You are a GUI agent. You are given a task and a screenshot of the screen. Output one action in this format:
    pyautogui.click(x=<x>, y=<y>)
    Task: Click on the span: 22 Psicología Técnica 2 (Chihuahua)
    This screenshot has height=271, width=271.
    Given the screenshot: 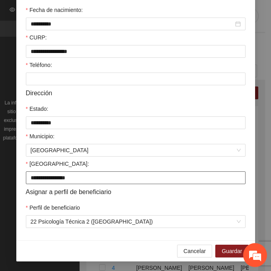 What is the action you would take?
    pyautogui.click(x=136, y=221)
    